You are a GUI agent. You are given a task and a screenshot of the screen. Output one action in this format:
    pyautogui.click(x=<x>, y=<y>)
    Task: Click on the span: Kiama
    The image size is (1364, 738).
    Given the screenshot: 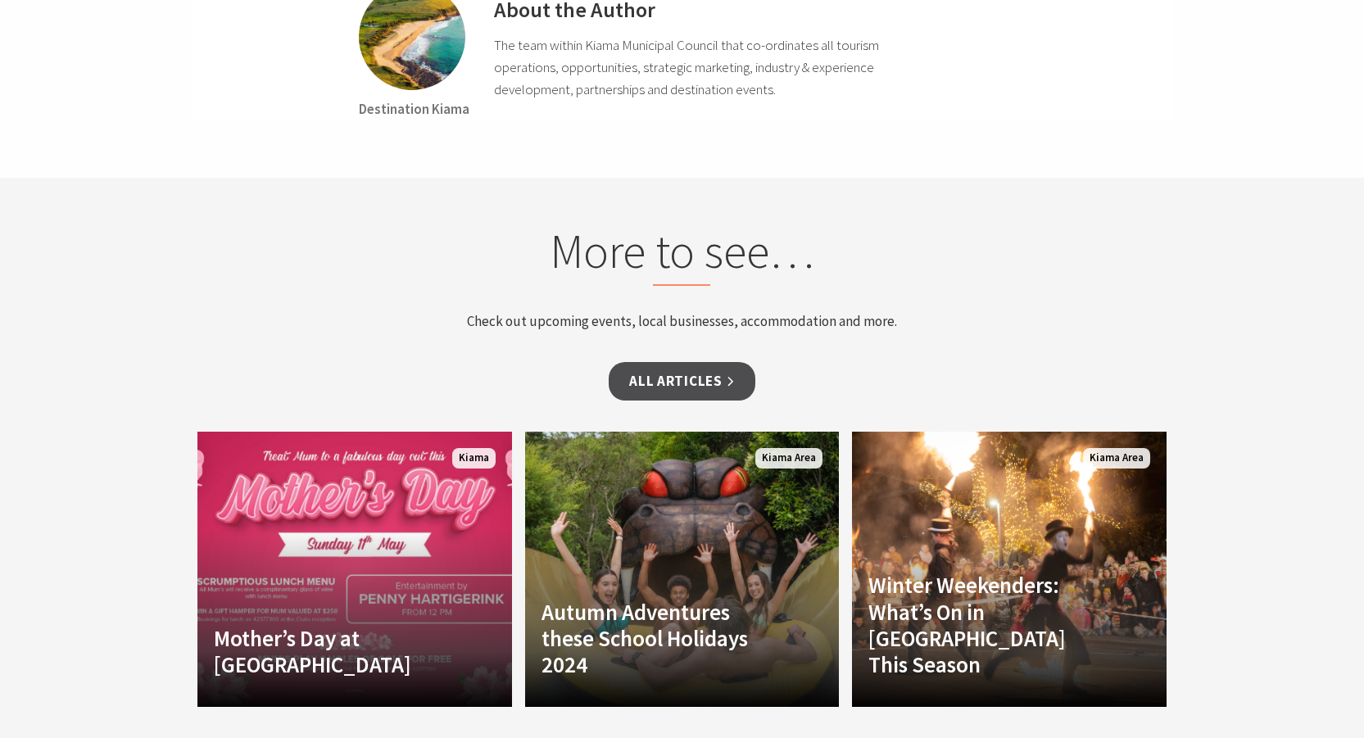 What is the action you would take?
    pyautogui.click(x=474, y=458)
    